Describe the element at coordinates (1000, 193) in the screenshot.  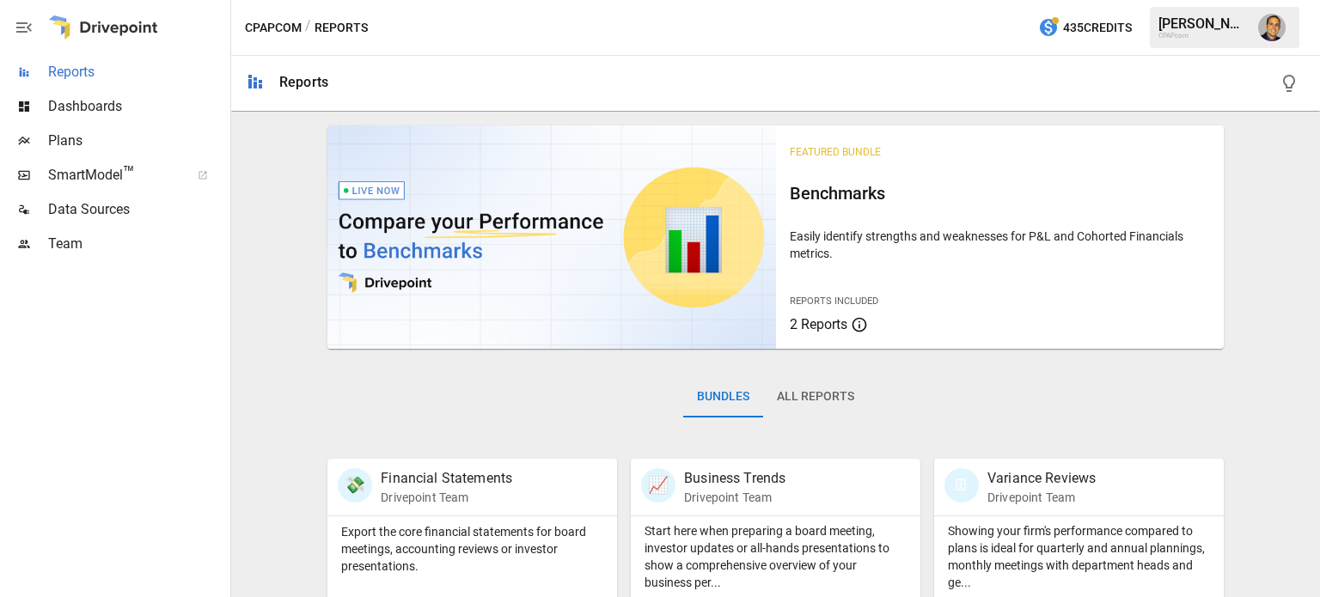
I see `h6: Benchmarks` at that location.